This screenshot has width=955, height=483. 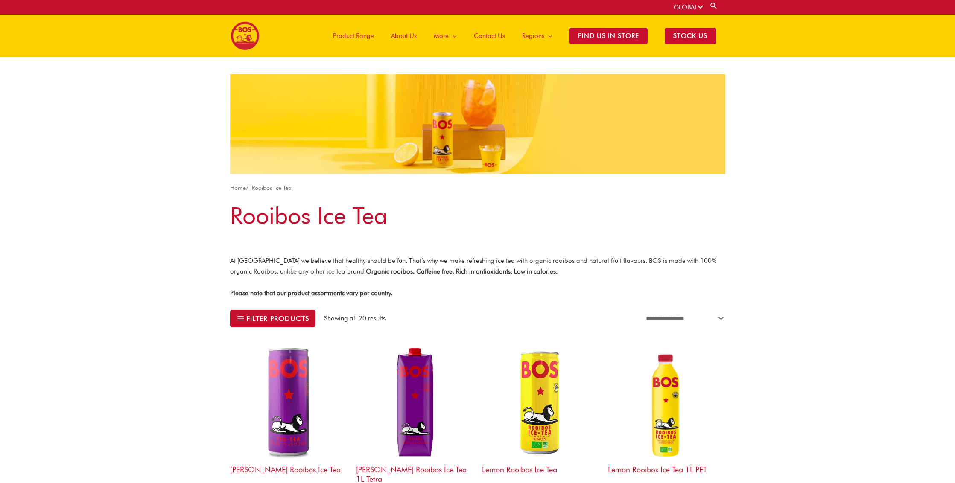 What do you see at coordinates (478, 216) in the screenshot?
I see `h1: Rooibos Ice Tea` at bounding box center [478, 216].